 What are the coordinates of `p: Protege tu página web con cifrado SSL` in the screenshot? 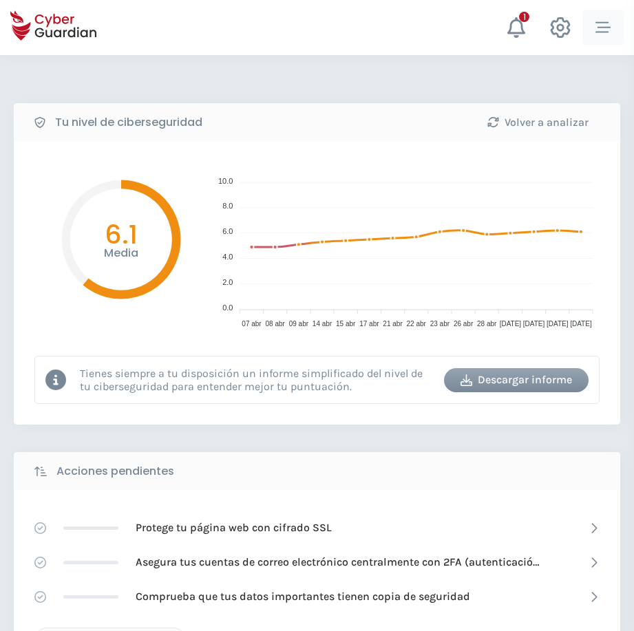 It's located at (233, 528).